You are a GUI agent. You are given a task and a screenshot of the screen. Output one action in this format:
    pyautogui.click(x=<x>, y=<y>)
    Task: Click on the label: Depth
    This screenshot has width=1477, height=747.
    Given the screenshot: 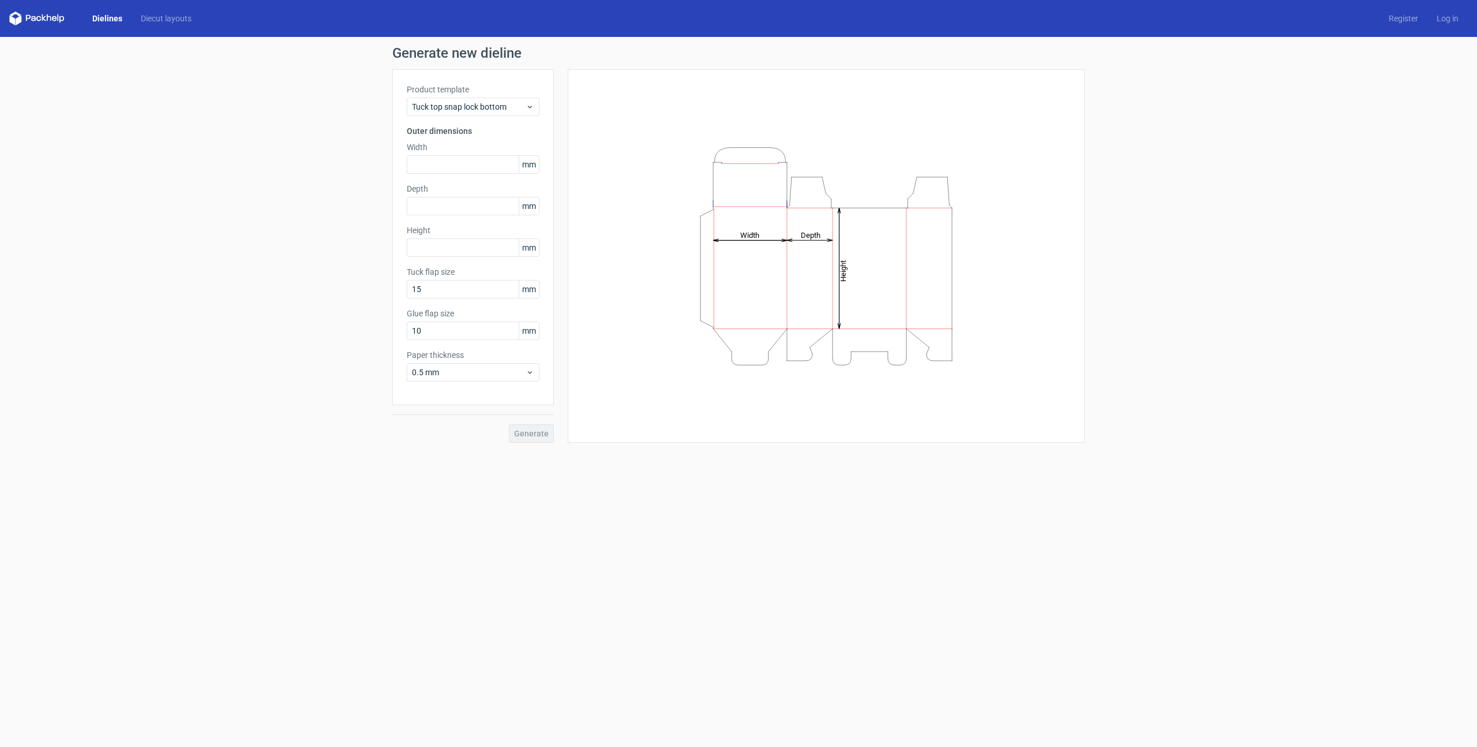 What is the action you would take?
    pyautogui.click(x=473, y=189)
    